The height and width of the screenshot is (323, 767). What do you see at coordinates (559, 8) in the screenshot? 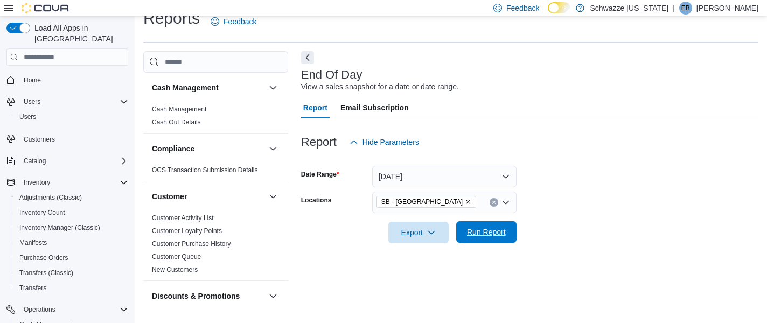
I see `input: Dark Mode` at bounding box center [559, 8].